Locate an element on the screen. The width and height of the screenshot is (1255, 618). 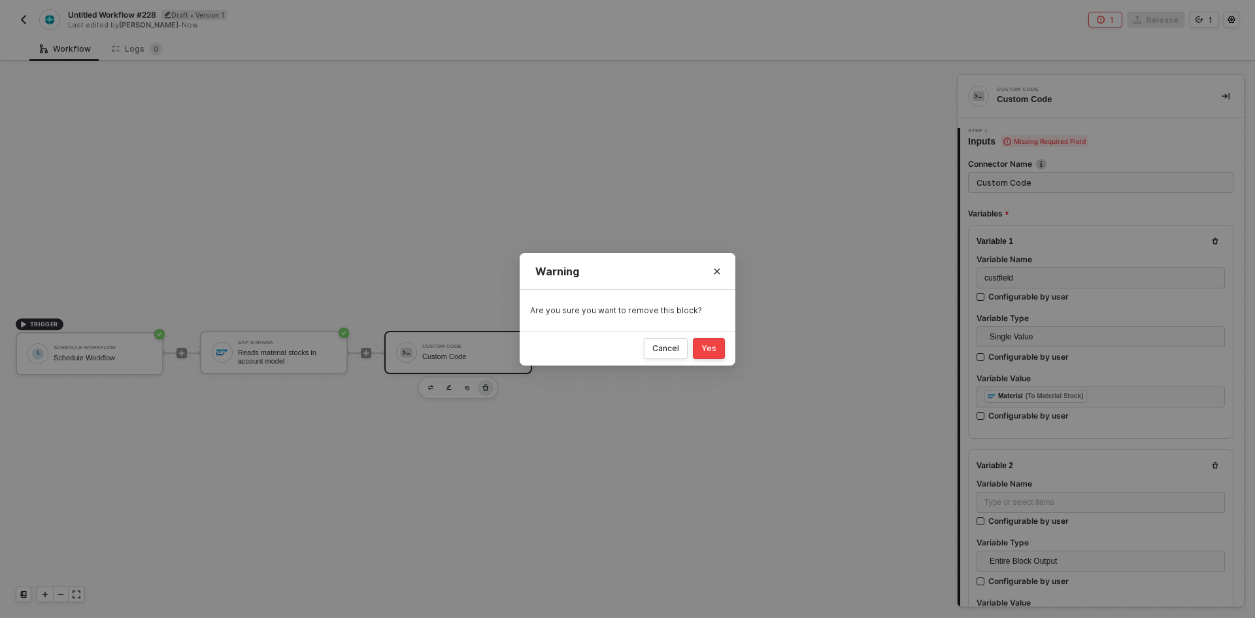
label: Connector Name is located at coordinates (1101, 163).